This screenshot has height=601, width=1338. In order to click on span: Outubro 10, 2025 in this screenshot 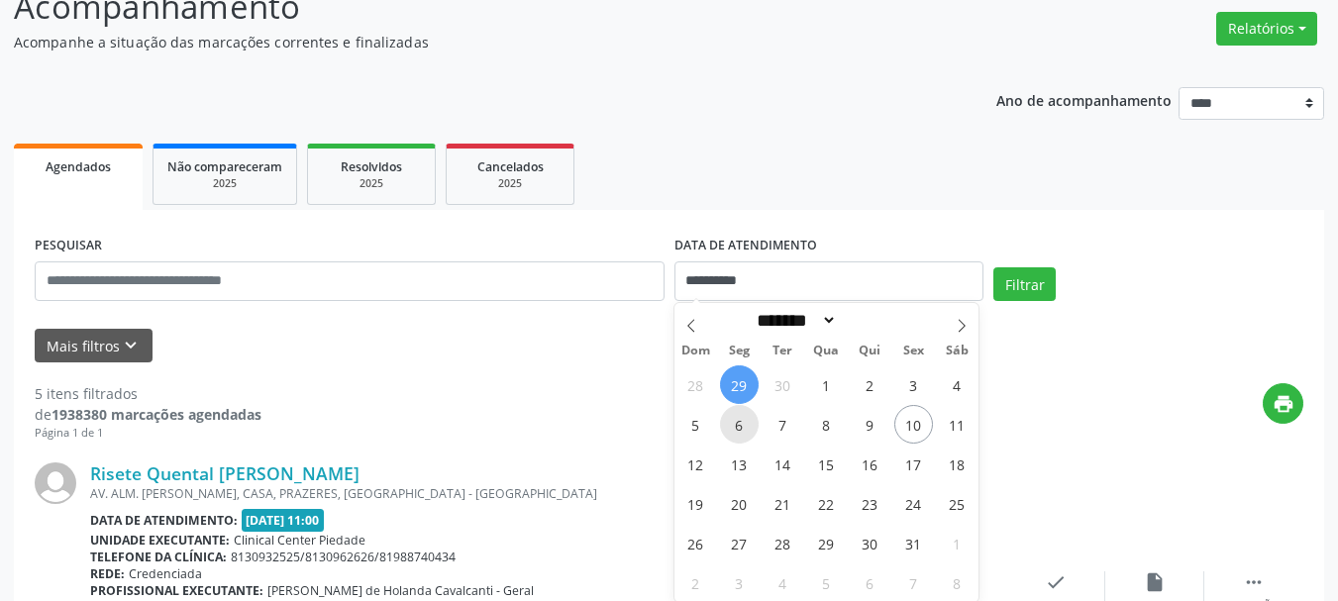, I will do `click(913, 424)`.